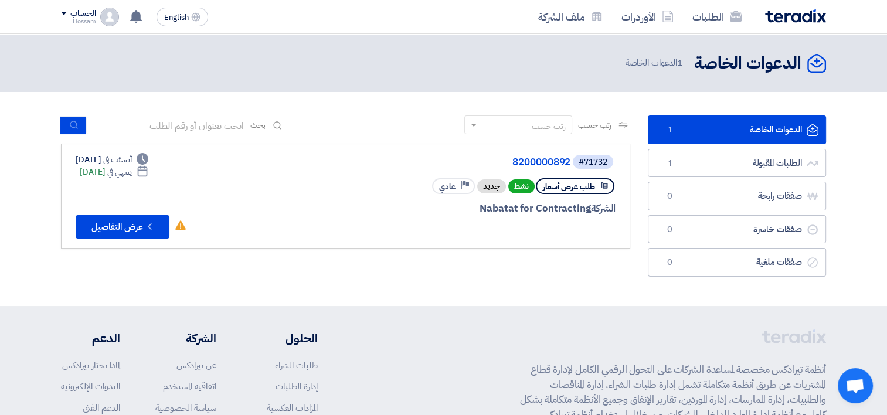  I want to click on h2: الدعوات الخاصة, so click(748, 63).